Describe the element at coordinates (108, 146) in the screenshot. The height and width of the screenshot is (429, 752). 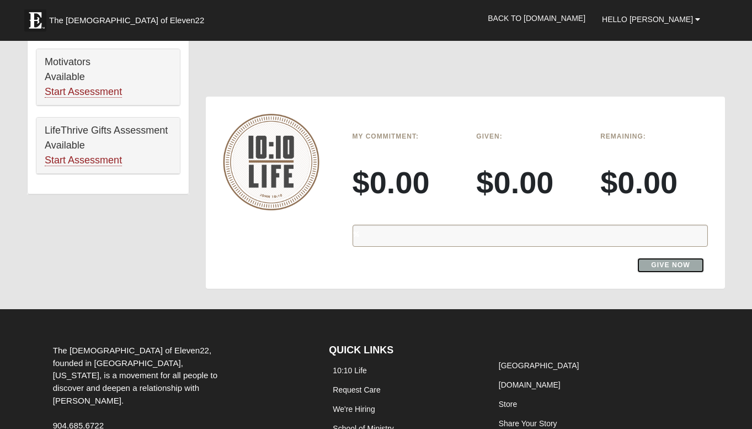
I see `div: LifeThrive Gifts Assessment Available` at that location.